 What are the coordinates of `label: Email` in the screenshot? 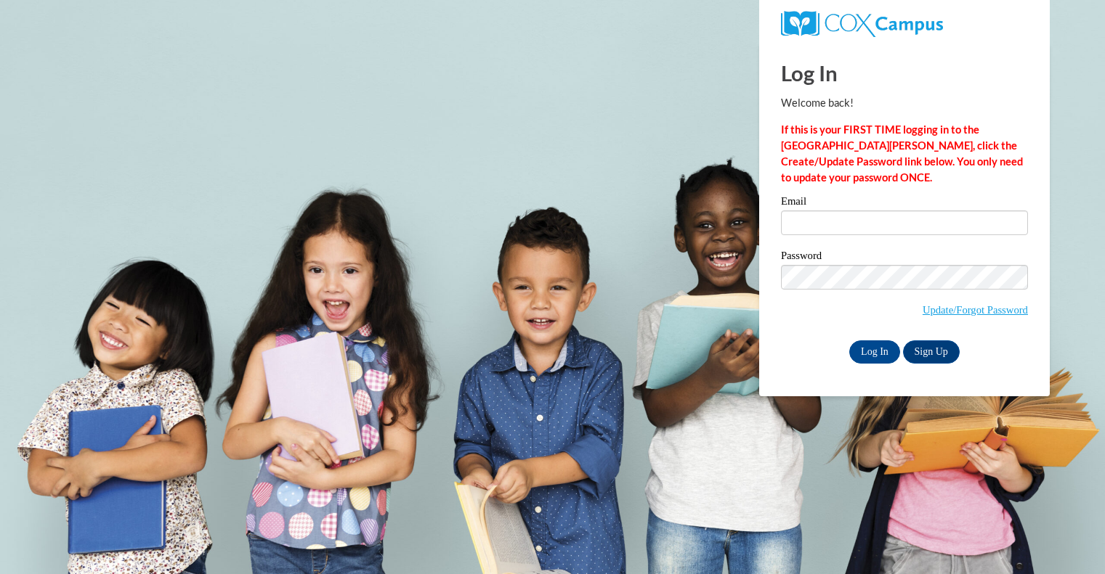 It's located at (904, 203).